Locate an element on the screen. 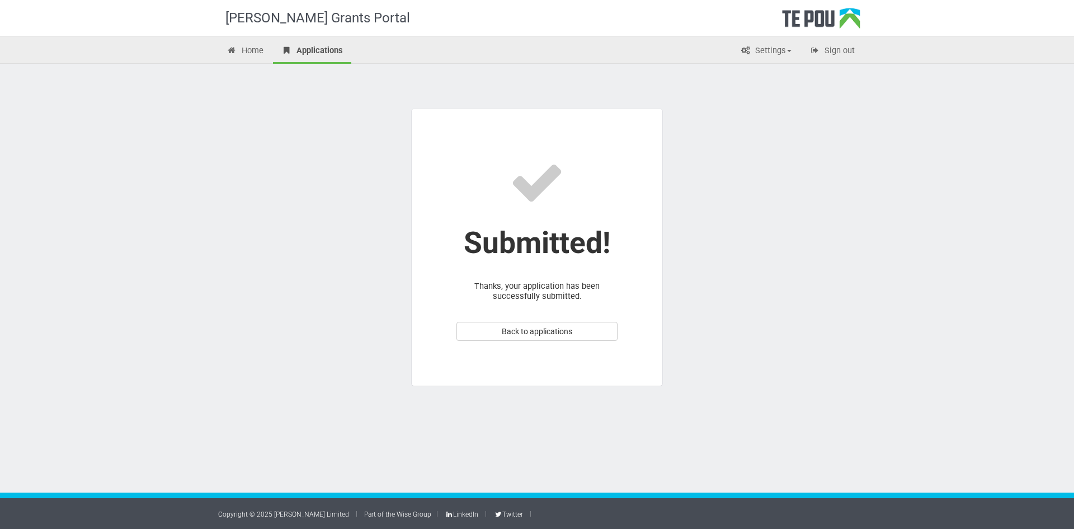  a: LinkedIn is located at coordinates (462, 514).